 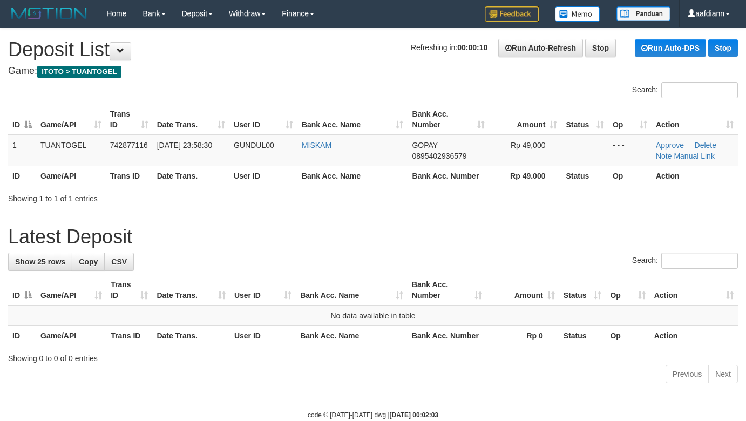 What do you see at coordinates (317, 145) in the screenshot?
I see `a: MISKAM` at bounding box center [317, 145].